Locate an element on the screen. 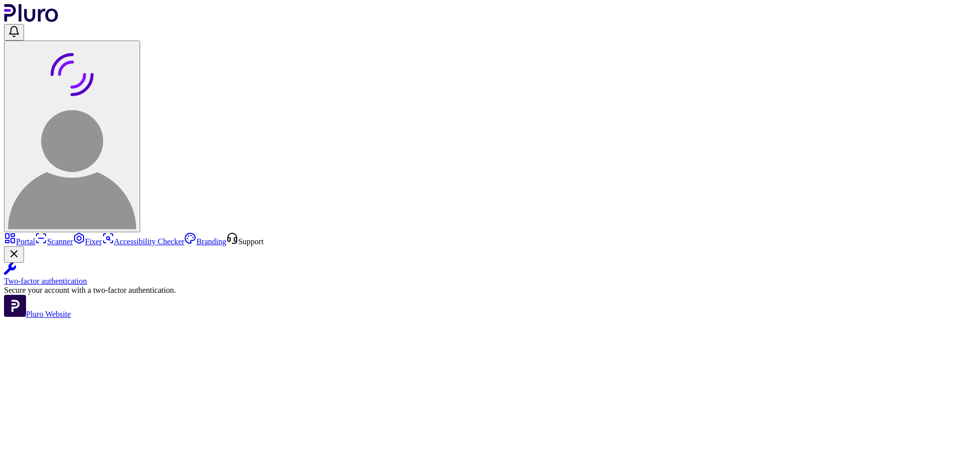 The image size is (961, 456). a: Two-factor authentication is located at coordinates (480, 274).